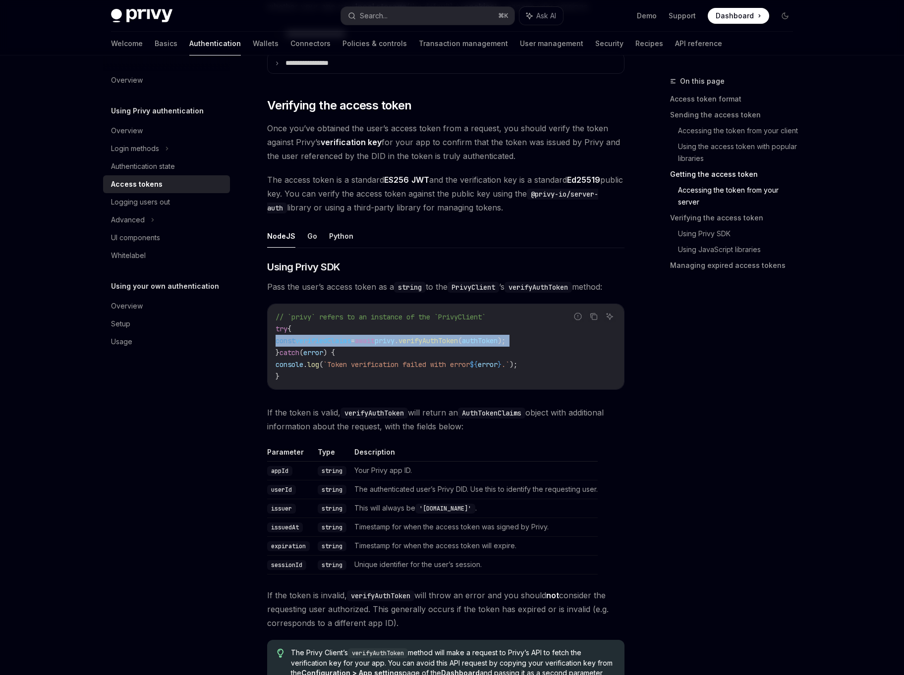 The image size is (904, 675). Describe the element at coordinates (281, 509) in the screenshot. I see `code: issuer` at that location.